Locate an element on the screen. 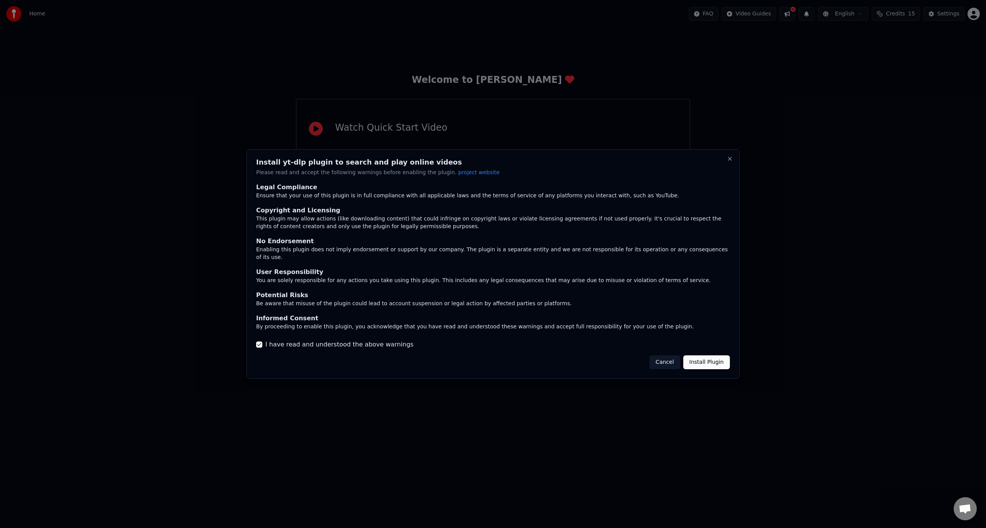 The height and width of the screenshot is (528, 986). div: No Endorsement is located at coordinates (493, 241).